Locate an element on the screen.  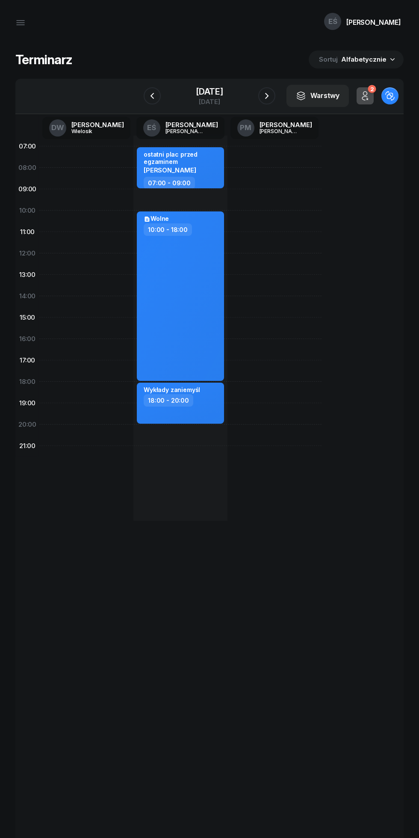
div: Warstwy is located at coordinates (318, 96).